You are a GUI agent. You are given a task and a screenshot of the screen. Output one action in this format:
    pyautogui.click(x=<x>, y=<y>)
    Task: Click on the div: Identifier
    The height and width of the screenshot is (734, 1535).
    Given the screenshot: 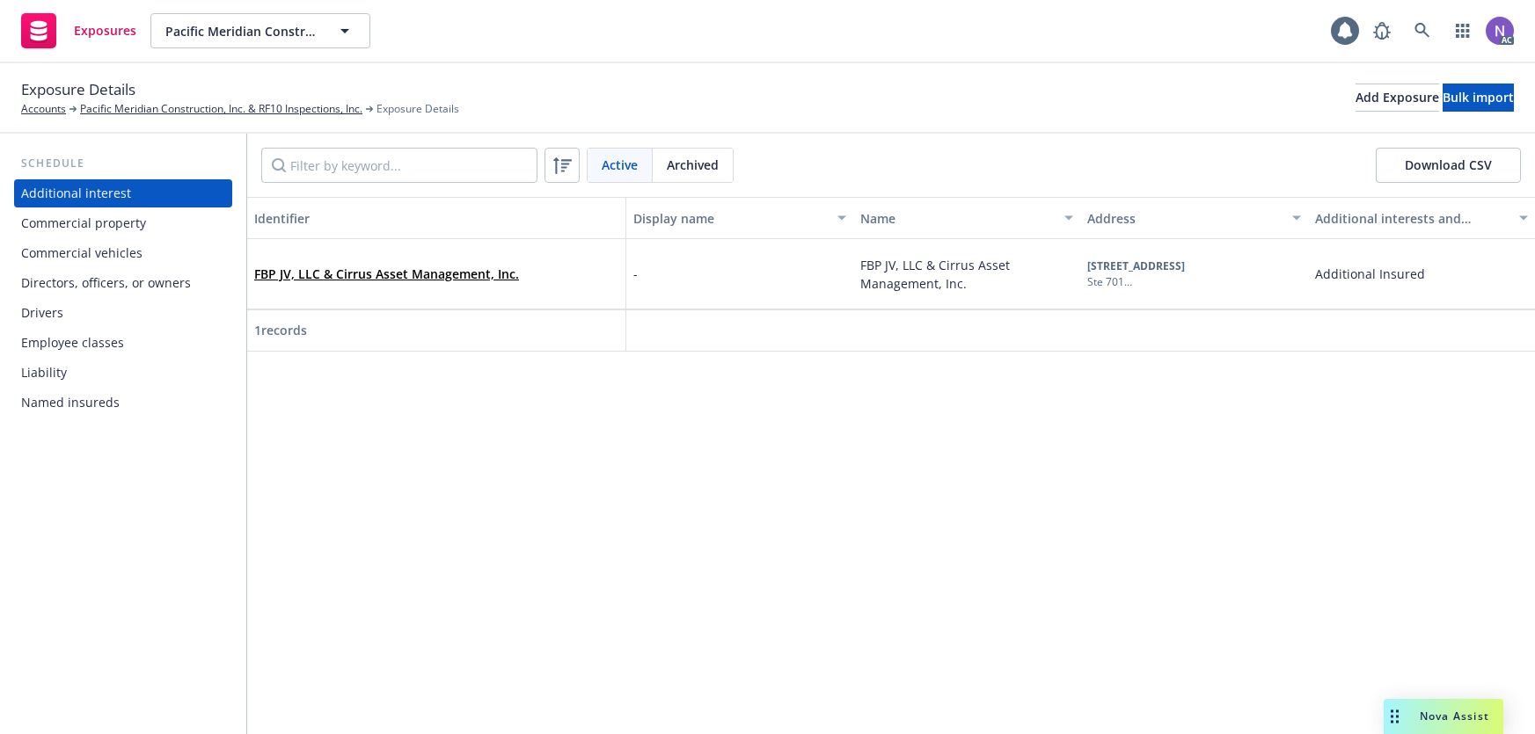 What is the action you would take?
    pyautogui.click(x=436, y=218)
    